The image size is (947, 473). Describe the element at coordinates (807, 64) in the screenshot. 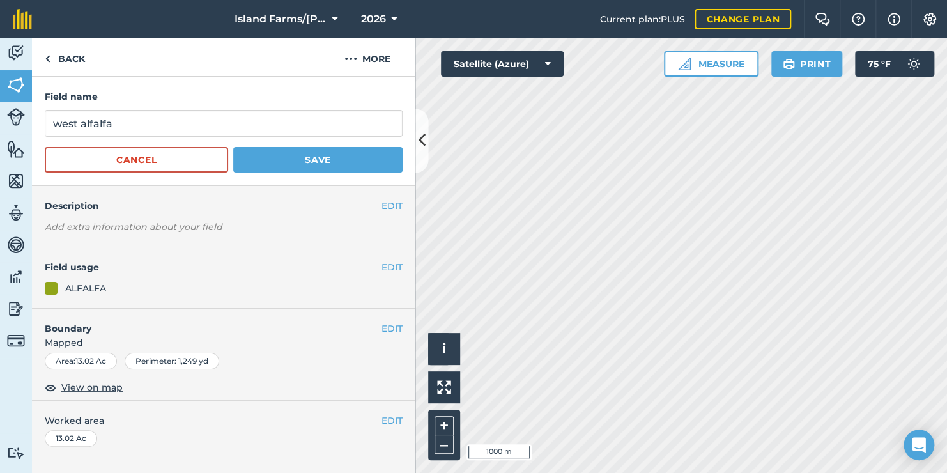

I see `button: Print` at that location.